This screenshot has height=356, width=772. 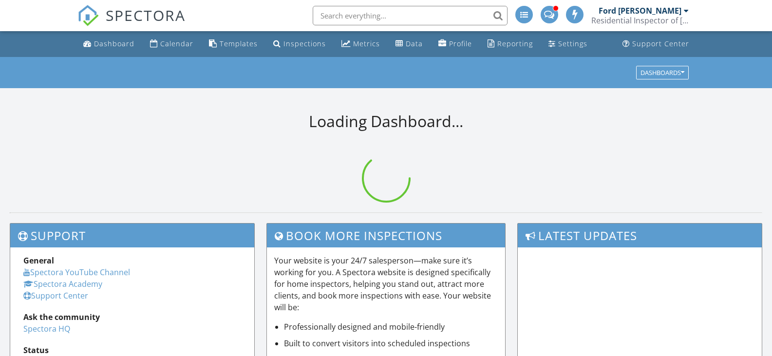 I want to click on a: Dashboard, so click(x=109, y=44).